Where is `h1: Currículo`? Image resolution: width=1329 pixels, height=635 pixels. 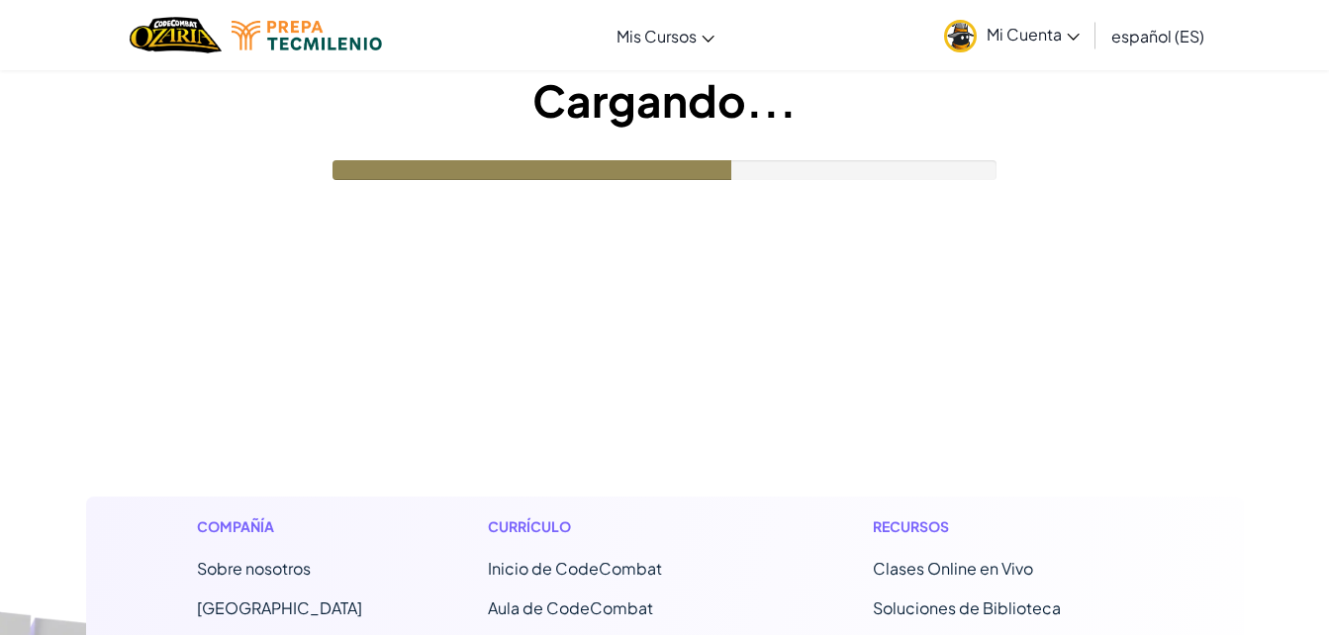 h1: Currículo is located at coordinates (617, 526).